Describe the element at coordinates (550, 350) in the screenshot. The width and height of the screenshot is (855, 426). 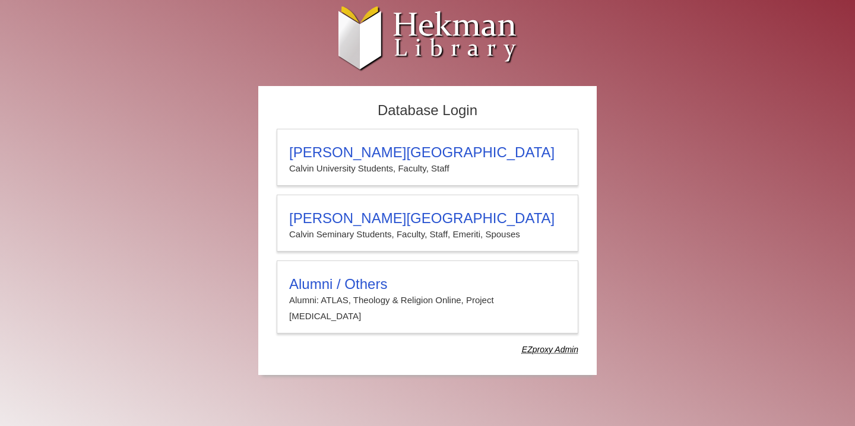
I see `dfn: Use Alumni login` at that location.